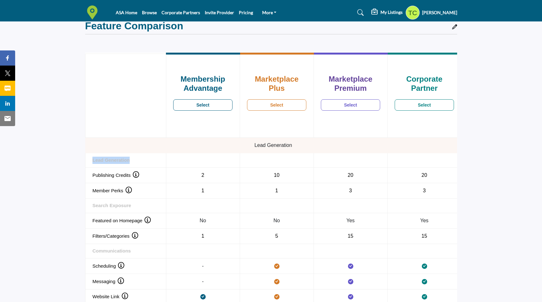 This screenshot has width=542, height=302. Describe the element at coordinates (127, 12) in the screenshot. I see `a: ASA Home` at that location.